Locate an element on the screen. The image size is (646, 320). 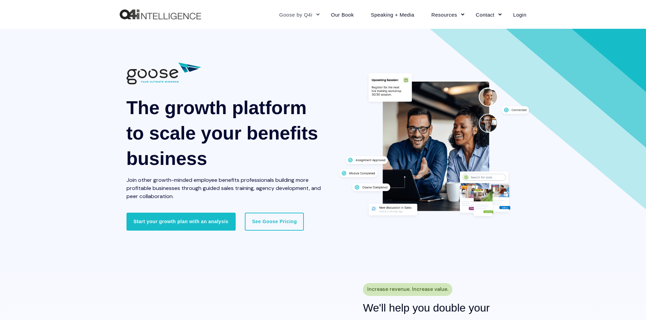
a: Start your growth plan with an analysis is located at coordinates (181, 222).